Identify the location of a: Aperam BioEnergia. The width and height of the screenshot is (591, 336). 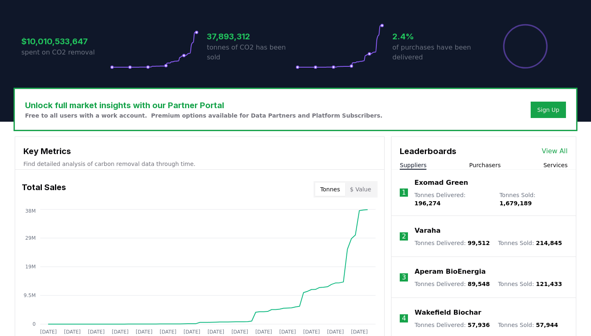
(450, 272).